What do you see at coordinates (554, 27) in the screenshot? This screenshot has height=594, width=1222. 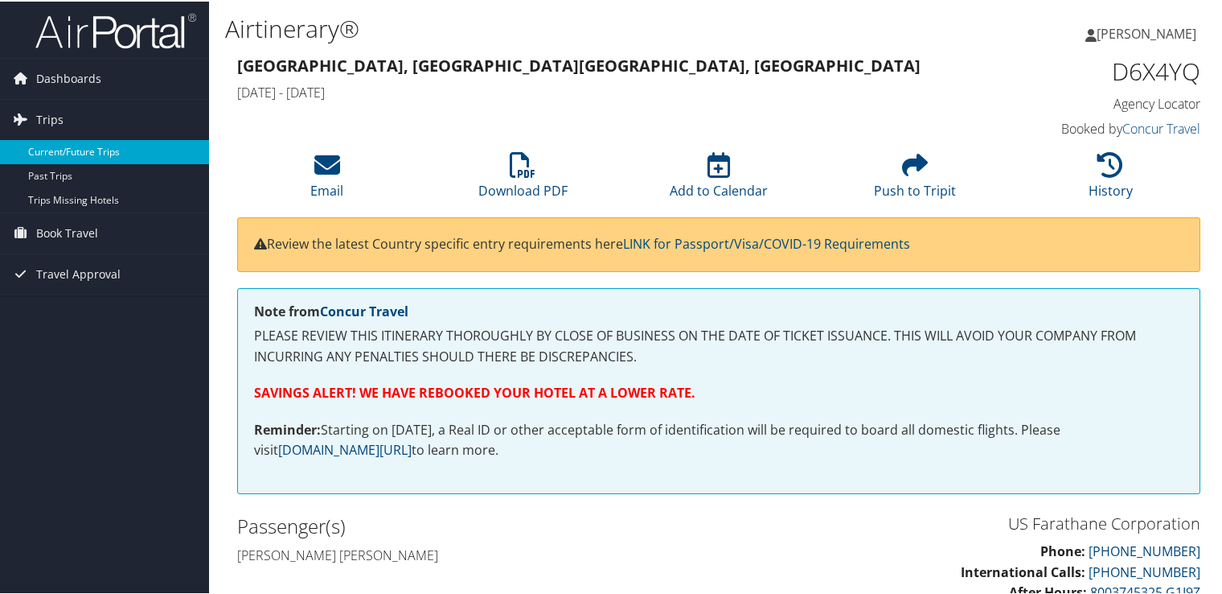 I see `h1: Airtinerary®` at bounding box center [554, 27].